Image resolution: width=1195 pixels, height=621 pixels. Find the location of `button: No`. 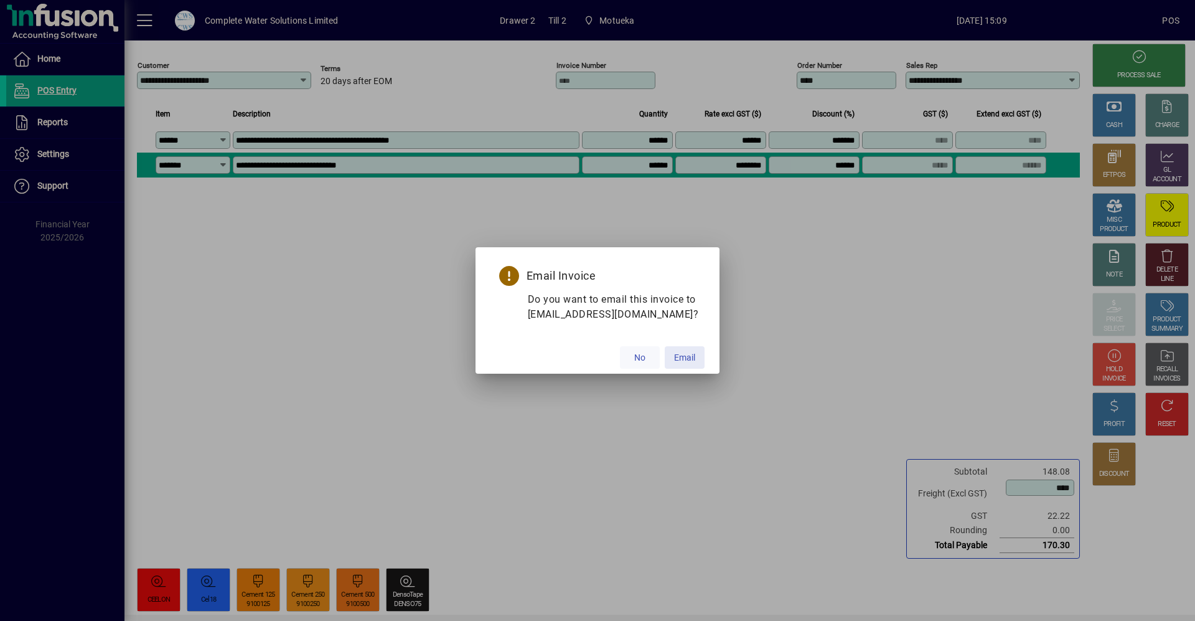

button: No is located at coordinates (640, 357).